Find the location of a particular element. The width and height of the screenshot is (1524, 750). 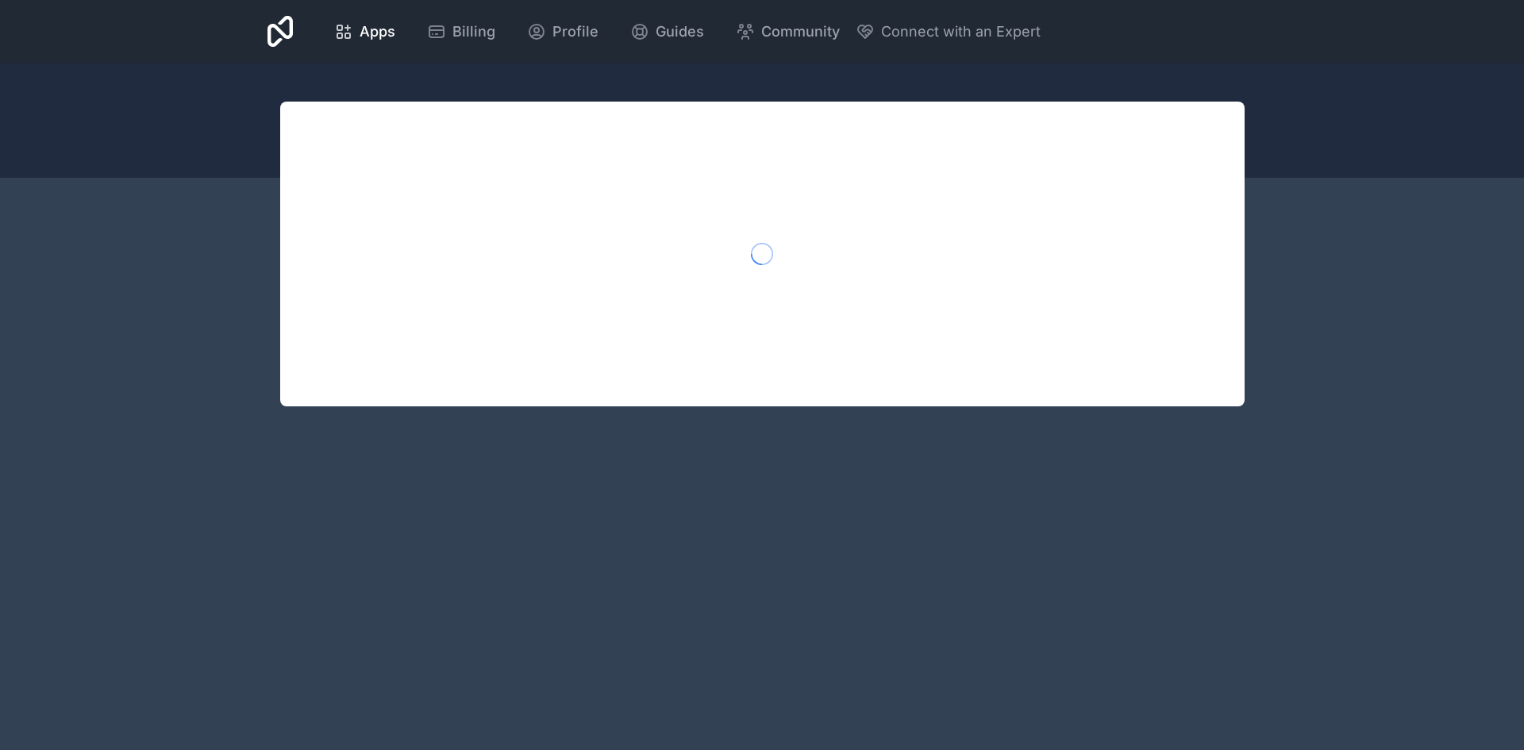

span: Billing is located at coordinates (474, 32).